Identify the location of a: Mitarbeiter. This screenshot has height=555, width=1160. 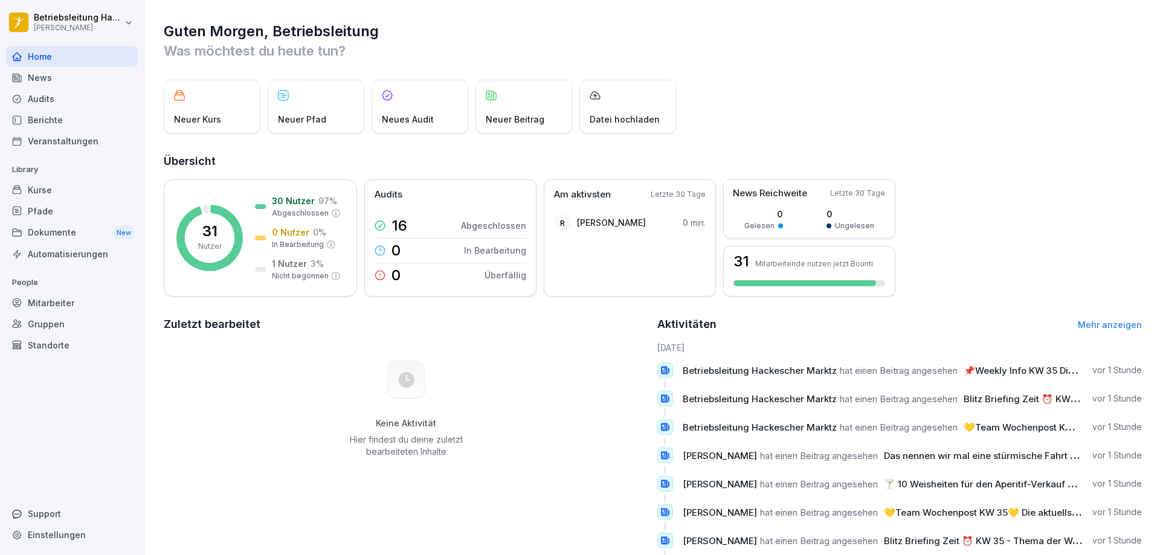
(72, 303).